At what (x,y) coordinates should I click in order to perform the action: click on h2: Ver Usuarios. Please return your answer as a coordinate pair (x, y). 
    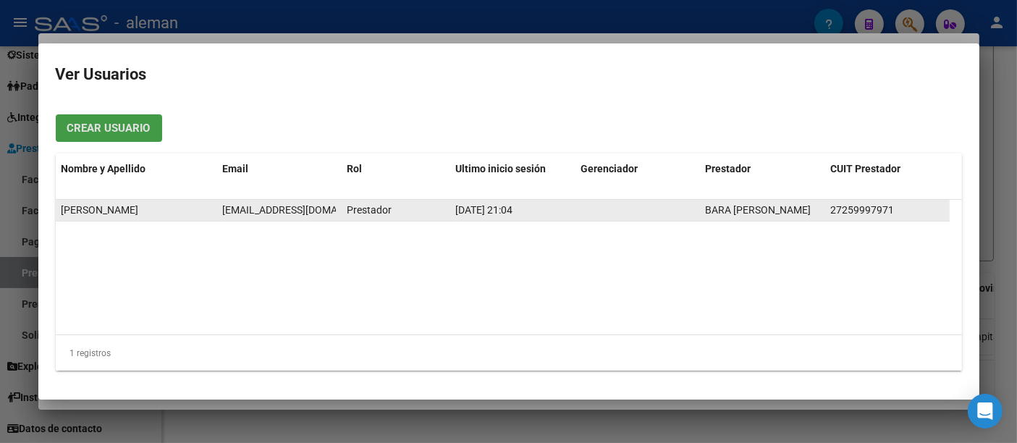
    Looking at the image, I should click on (509, 75).